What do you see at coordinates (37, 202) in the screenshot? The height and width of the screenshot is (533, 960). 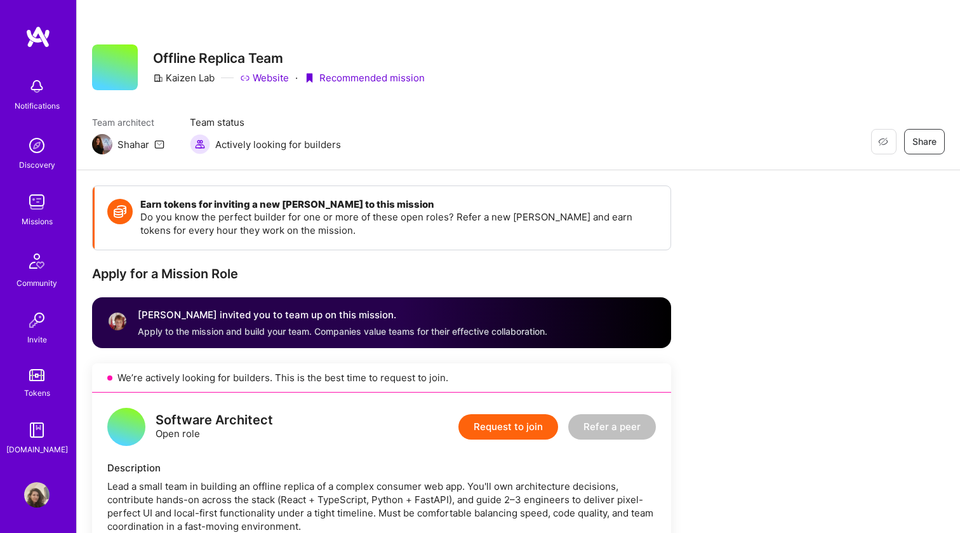 I see `img: teamwork` at bounding box center [37, 202].